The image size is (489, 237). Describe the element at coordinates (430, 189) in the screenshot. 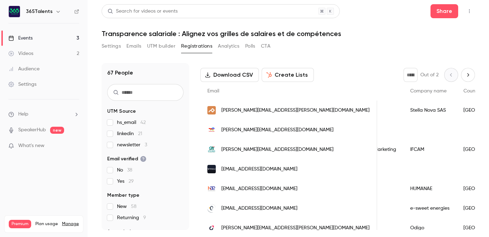

I see `div: HUMANAE` at that location.